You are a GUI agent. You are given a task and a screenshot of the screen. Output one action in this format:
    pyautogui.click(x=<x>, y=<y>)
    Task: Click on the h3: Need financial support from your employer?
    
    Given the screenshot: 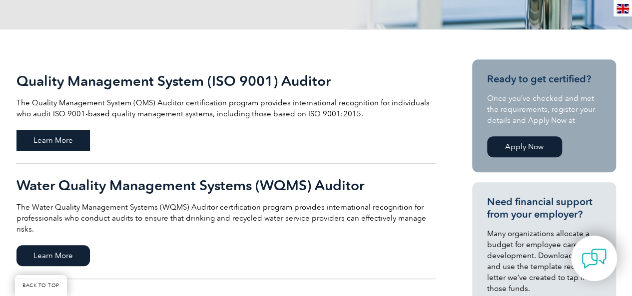 What is the action you would take?
    pyautogui.click(x=544, y=208)
    